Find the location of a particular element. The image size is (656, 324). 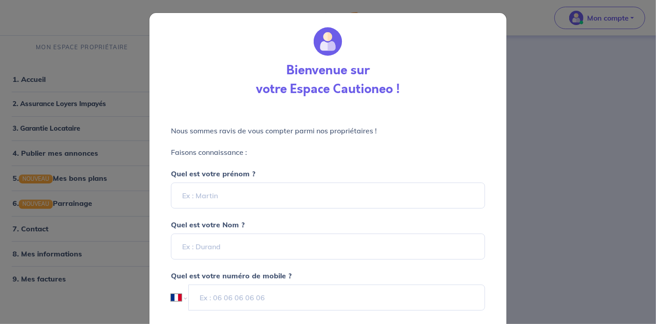

h3: votre Espace Cautioneo ! is located at coordinates (328, 90).